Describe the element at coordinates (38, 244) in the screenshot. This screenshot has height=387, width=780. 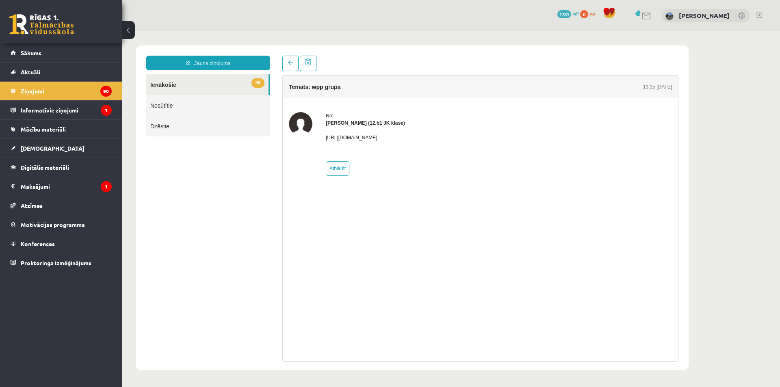
I see `span: Konferences` at that location.